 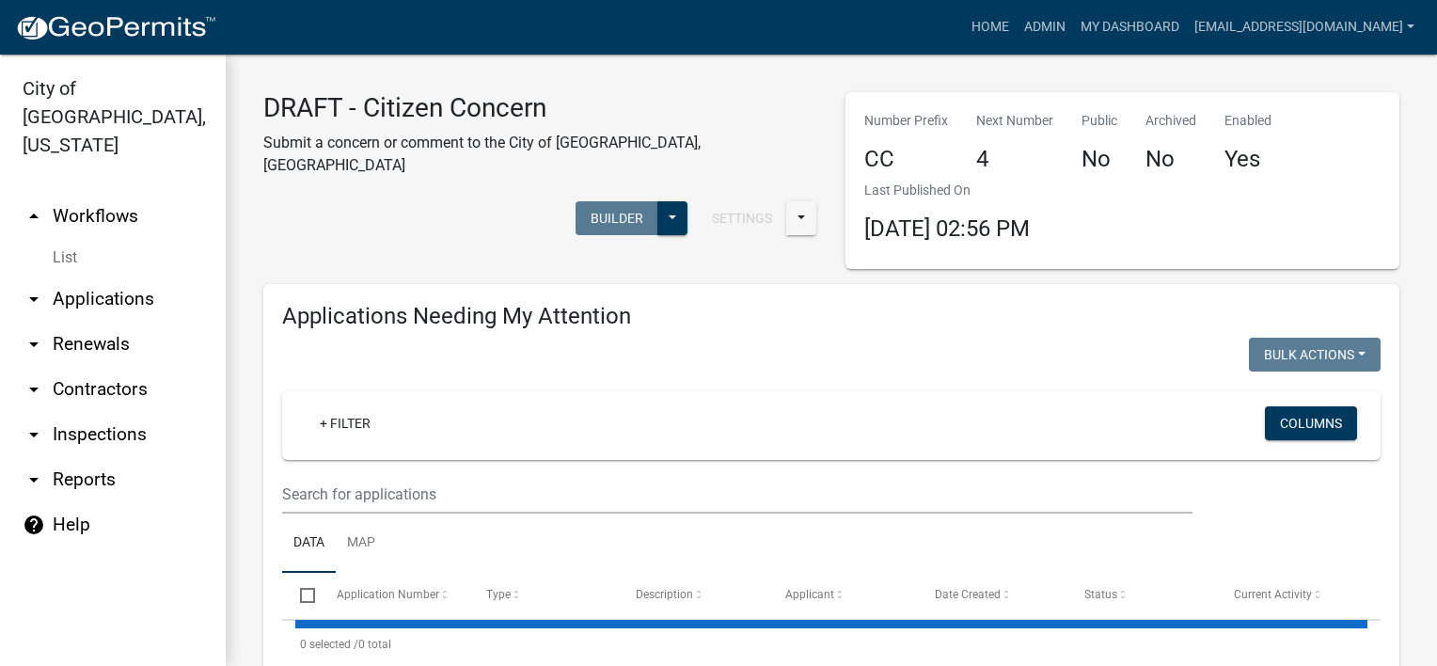 What do you see at coordinates (300, 595) in the screenshot?
I see `datatable-header-cell: Select` at bounding box center [300, 595].